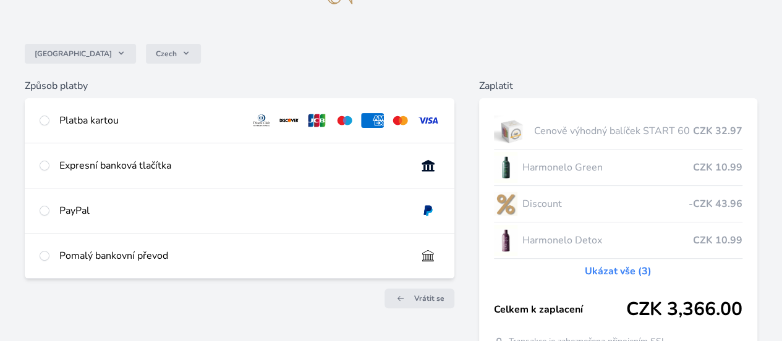  What do you see at coordinates (428, 256) in the screenshot?
I see `img: bankTransfer_IBAN.svg` at bounding box center [428, 256].